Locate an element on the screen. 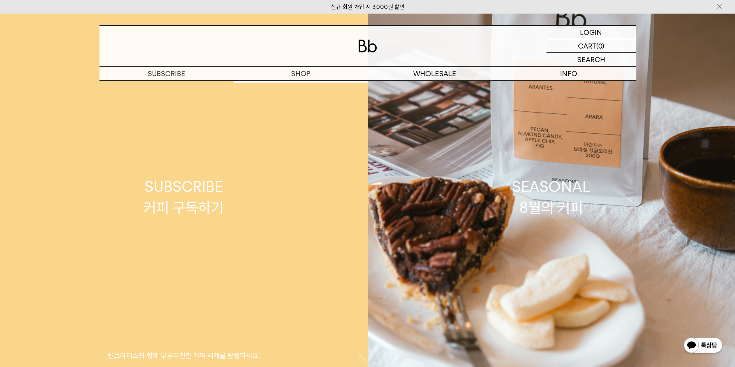 The width and height of the screenshot is (735, 367). a: SHOP is located at coordinates (300, 73).